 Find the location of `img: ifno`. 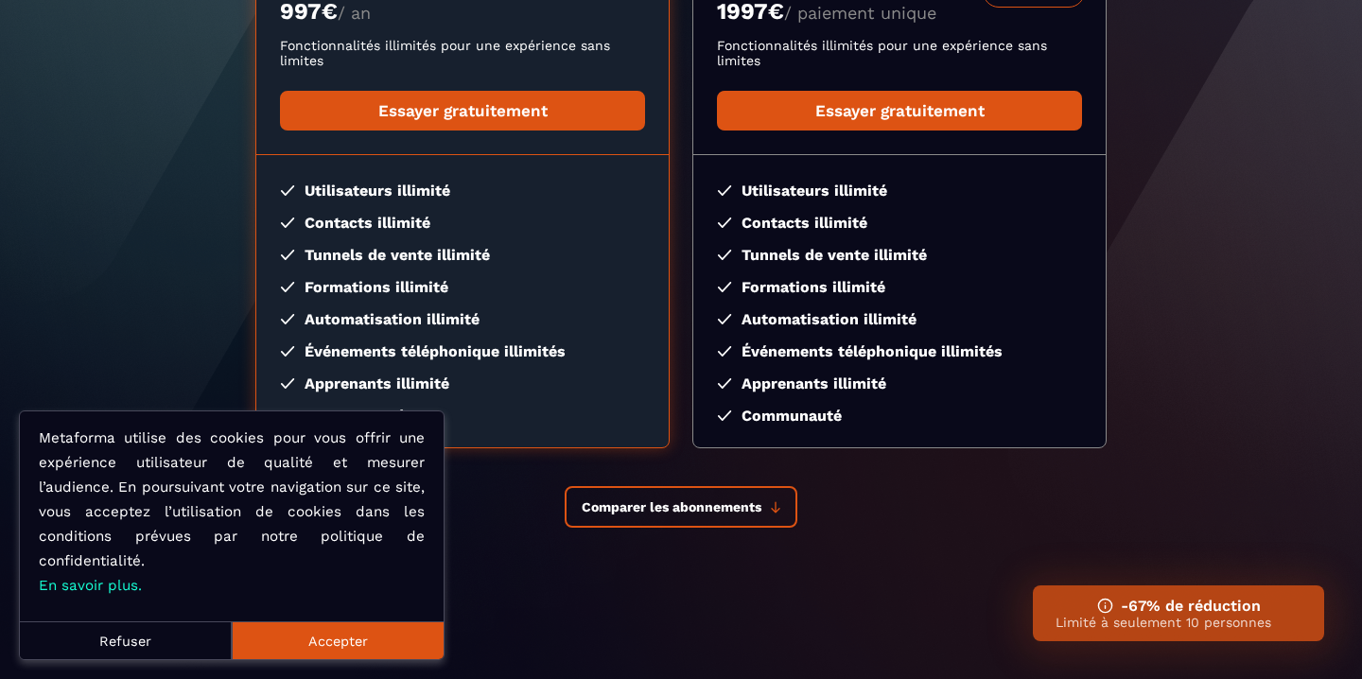

img: ifno is located at coordinates (1105, 605).